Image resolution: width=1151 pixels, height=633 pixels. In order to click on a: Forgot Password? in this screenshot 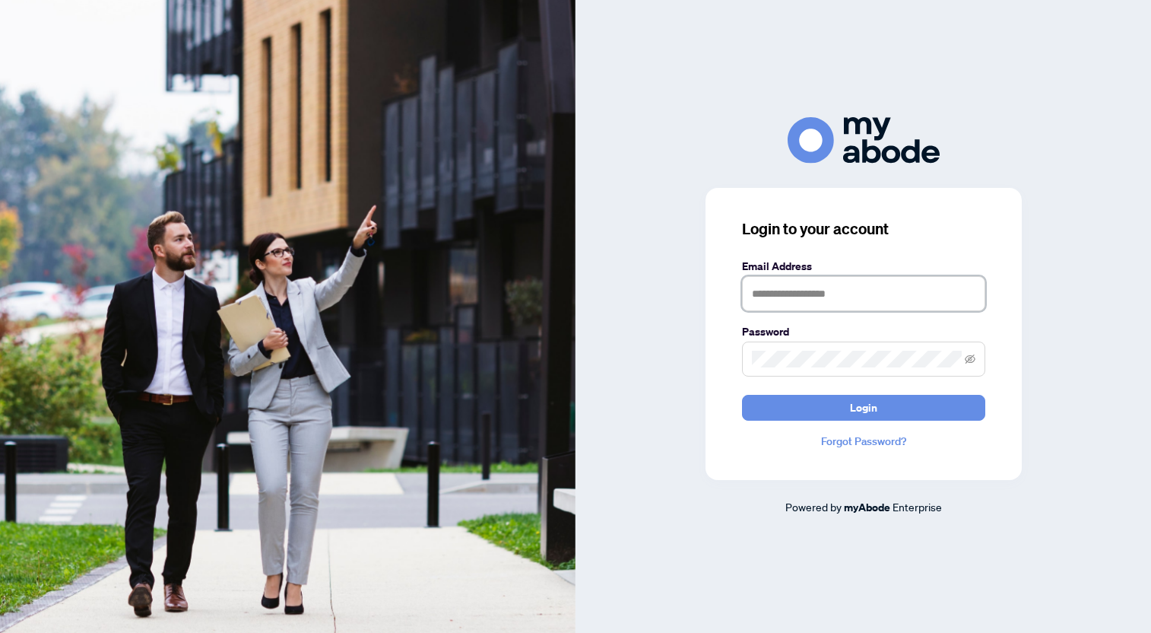, I will do `click(864, 441)`.